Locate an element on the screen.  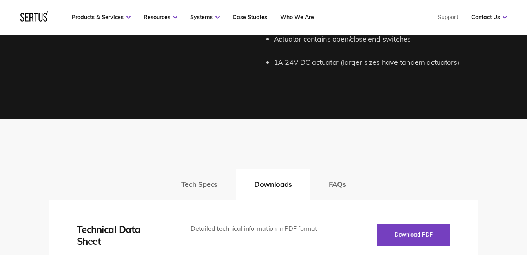
div: Technical Data Sheet is located at coordinates (122, 236).